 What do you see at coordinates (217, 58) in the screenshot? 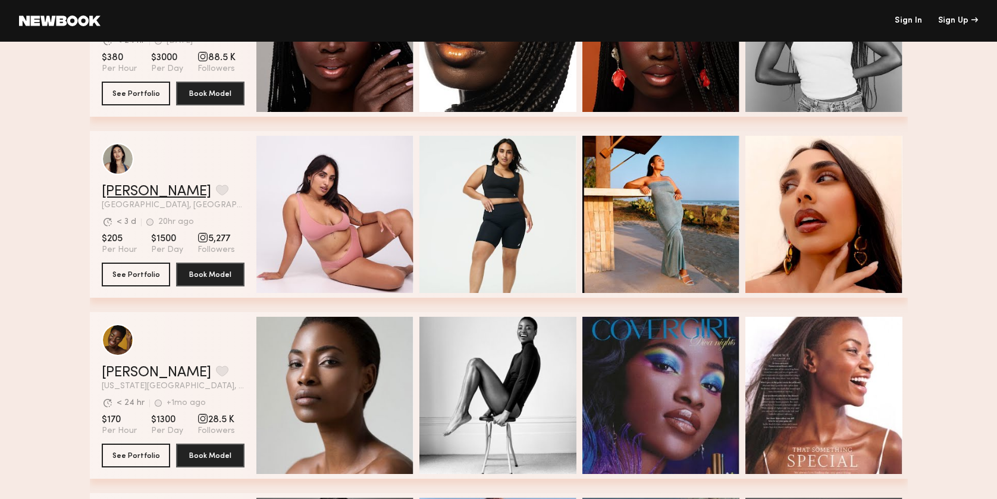
I see `span: 88.5 K` at bounding box center [217, 58].